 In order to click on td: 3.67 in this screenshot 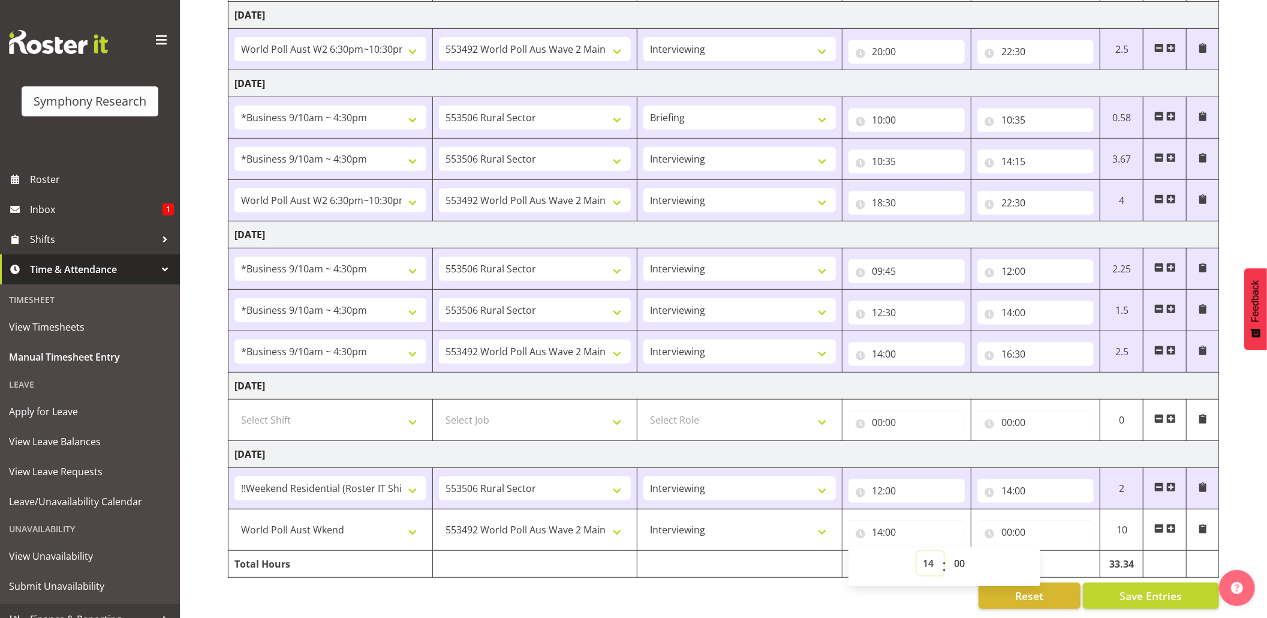, I will do `click(1122, 159)`.